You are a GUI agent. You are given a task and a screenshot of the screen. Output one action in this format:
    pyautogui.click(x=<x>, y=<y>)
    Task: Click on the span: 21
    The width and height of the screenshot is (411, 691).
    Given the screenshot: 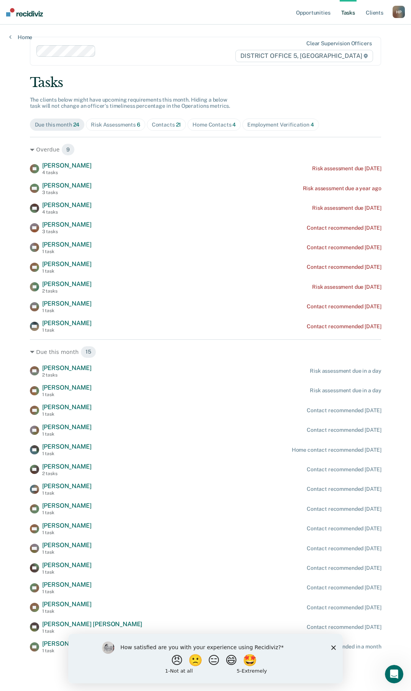 What is the action you would take?
    pyautogui.click(x=179, y=125)
    